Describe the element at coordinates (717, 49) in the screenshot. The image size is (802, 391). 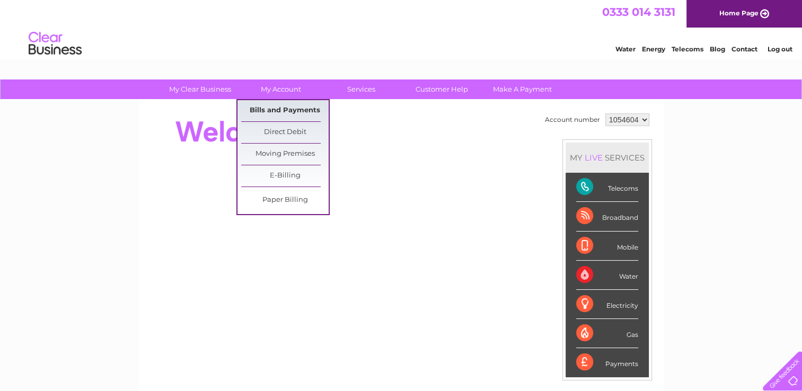
I see `a: Blog` at that location.